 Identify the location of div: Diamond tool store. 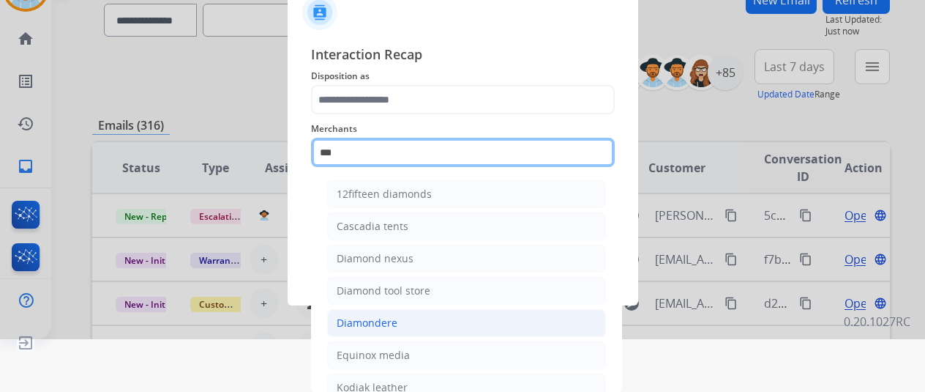
(384, 291).